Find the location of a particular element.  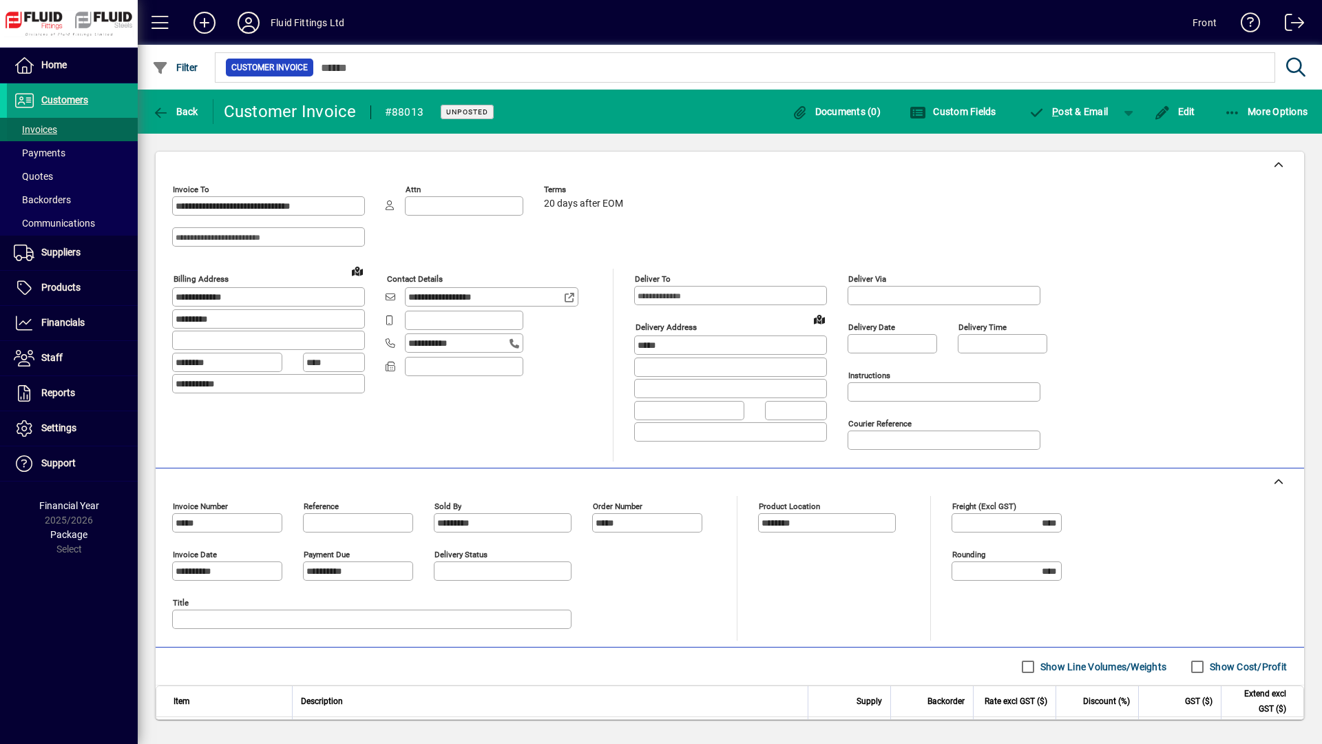

a: Home is located at coordinates (72, 65).